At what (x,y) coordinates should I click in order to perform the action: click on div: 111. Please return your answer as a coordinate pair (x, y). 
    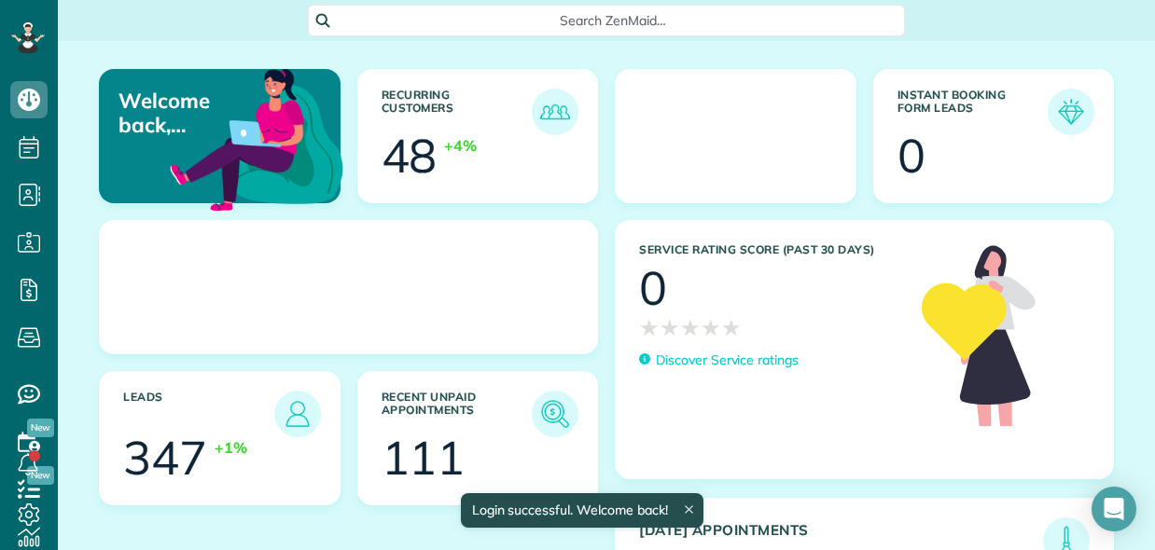
    Looking at the image, I should click on (424, 458).